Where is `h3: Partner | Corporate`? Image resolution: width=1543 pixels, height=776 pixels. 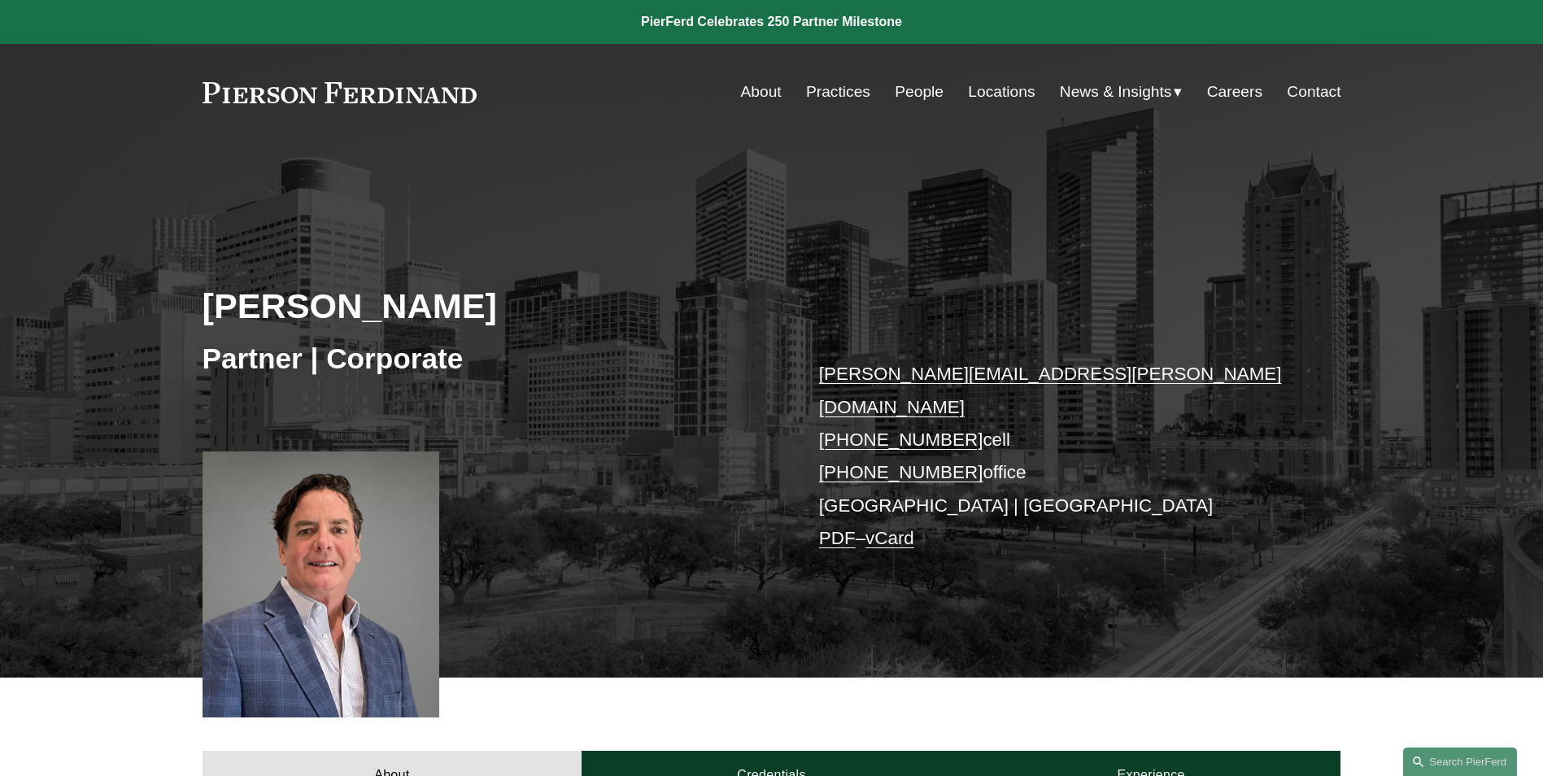
h3: Partner | Corporate is located at coordinates (487, 359).